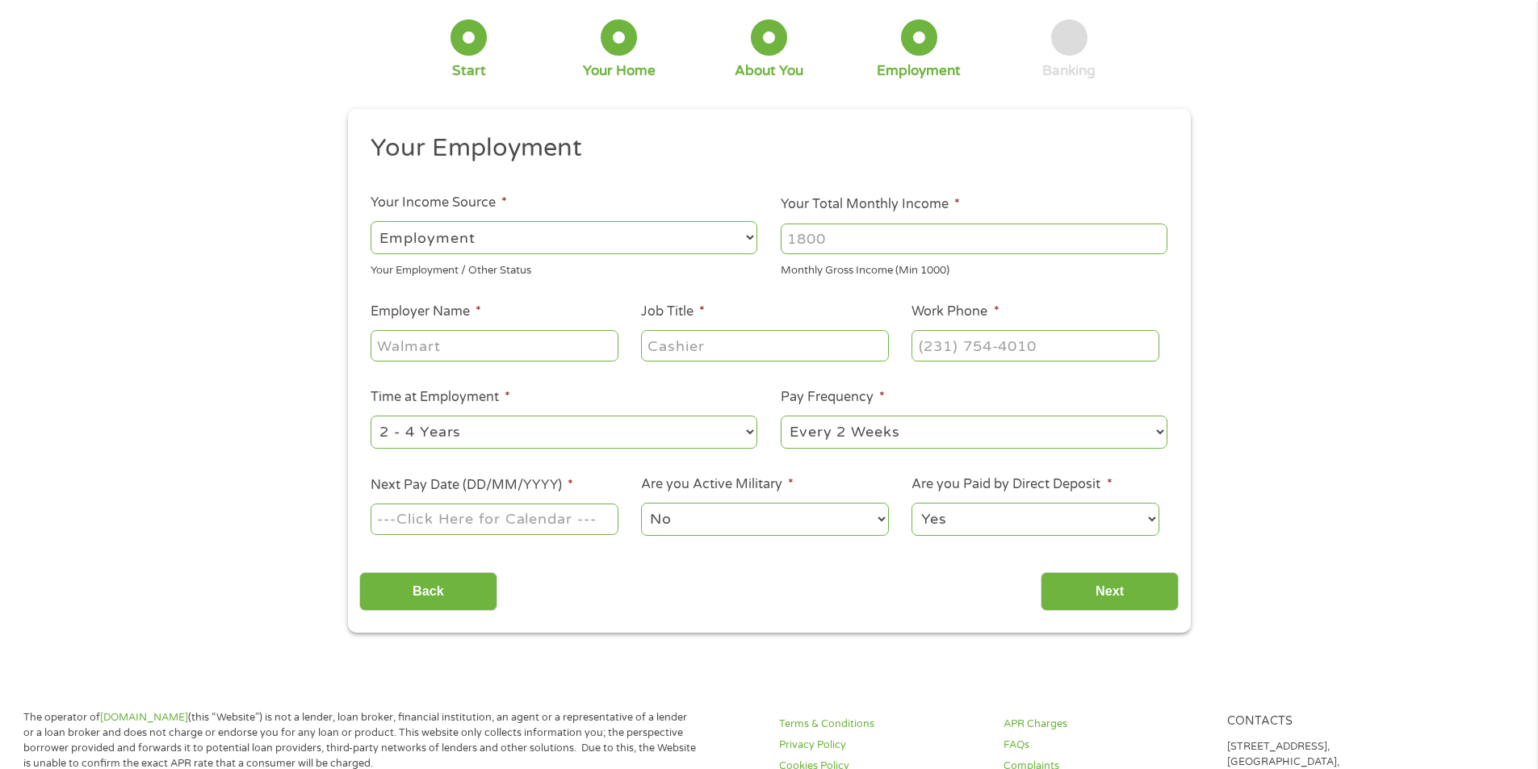  I want to click on label: Are you Paid by Direct Deposit, so click(1012, 484).